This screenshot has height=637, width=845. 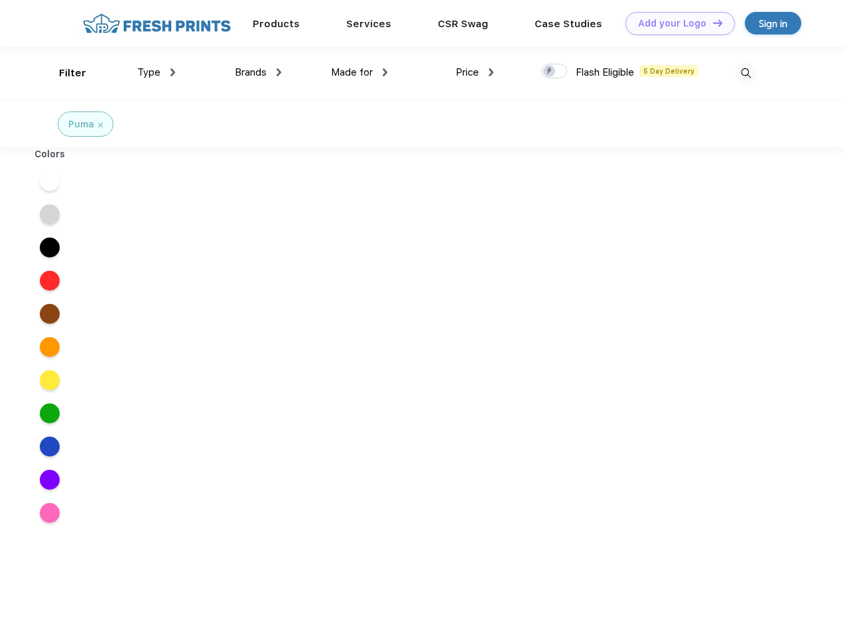 I want to click on img: DT, so click(x=718, y=23).